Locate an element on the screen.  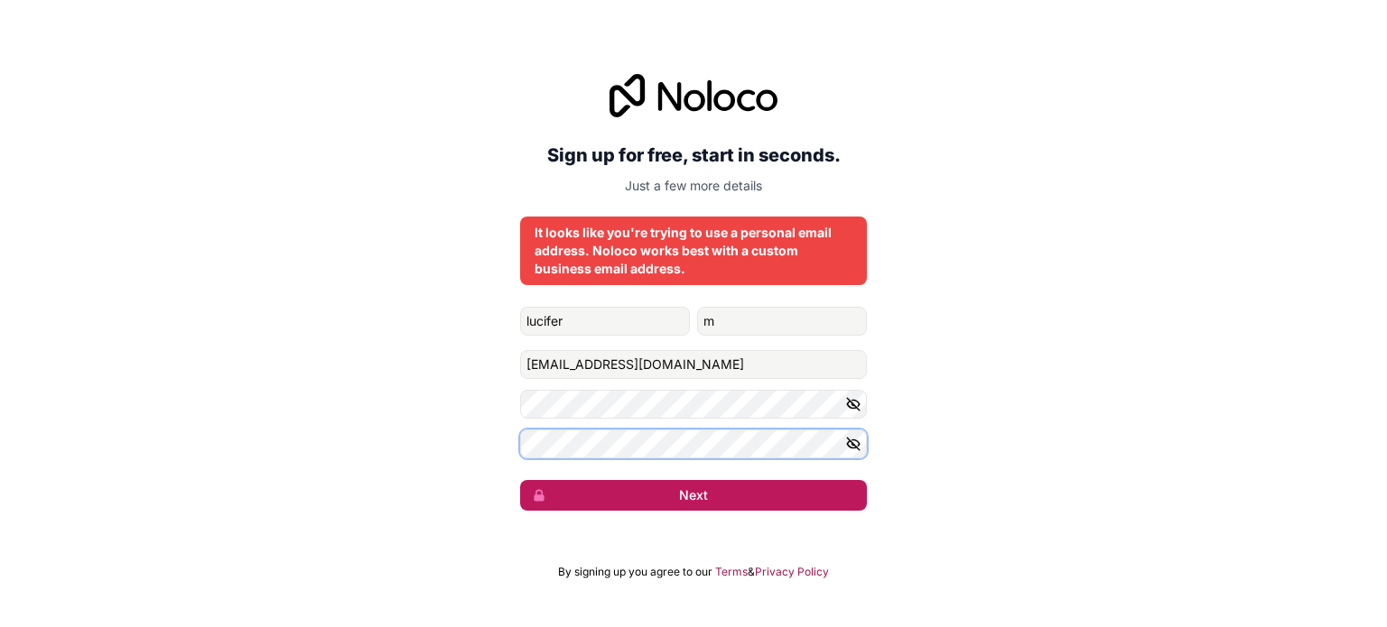
input: Confirm password is located at coordinates (693, 444).